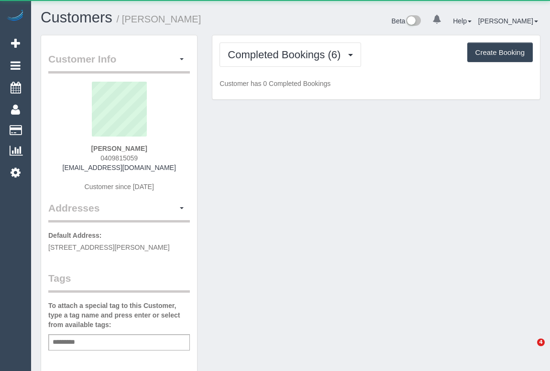 The image size is (550, 371). I want to click on a: Beta, so click(406, 21).